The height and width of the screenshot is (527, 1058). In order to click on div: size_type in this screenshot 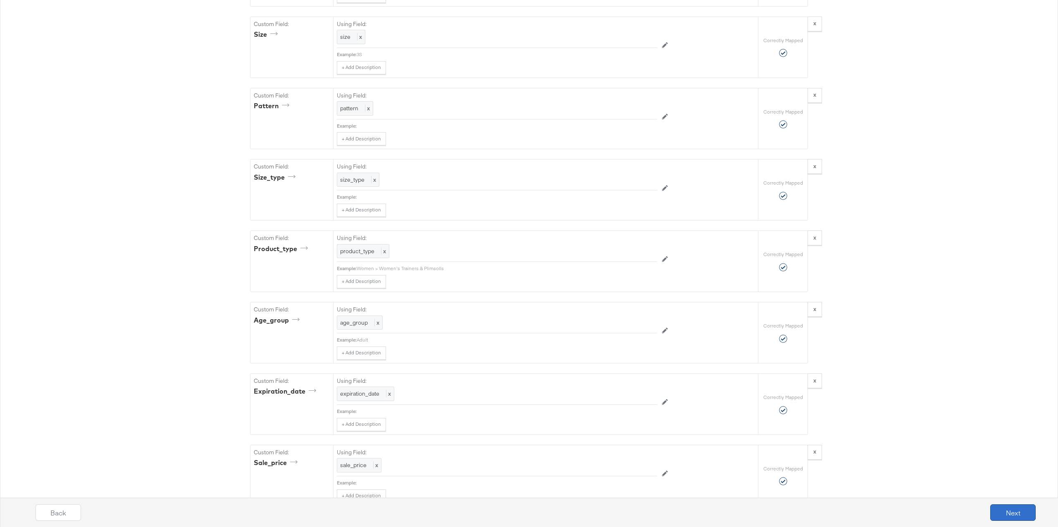, I will do `click(276, 177)`.